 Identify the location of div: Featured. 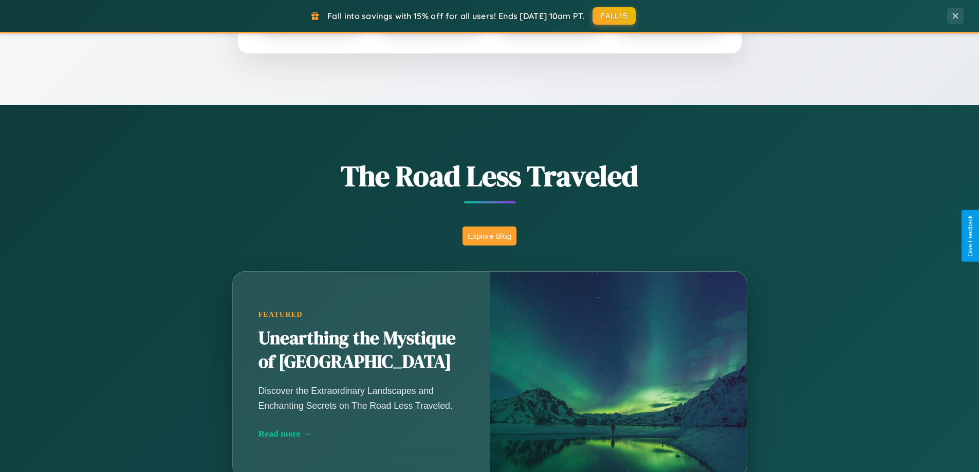
(361, 315).